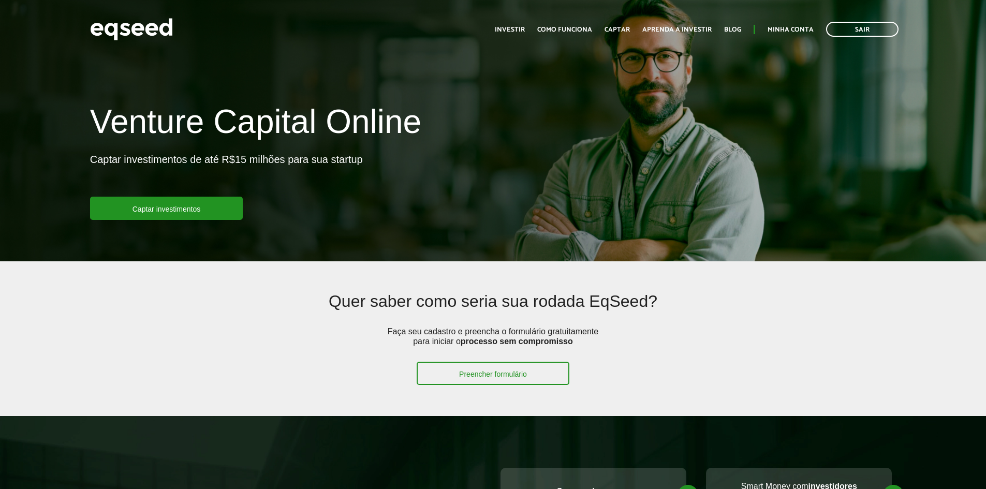 This screenshot has height=489, width=986. What do you see at coordinates (732, 29) in the screenshot?
I see `a: Blog` at bounding box center [732, 29].